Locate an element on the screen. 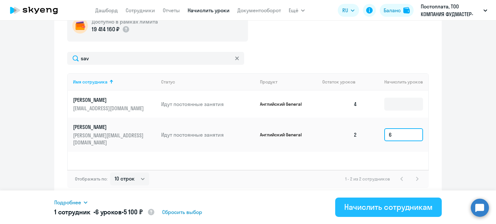 This screenshot has width=496, height=224. span: Подробнее is located at coordinates (67, 203).